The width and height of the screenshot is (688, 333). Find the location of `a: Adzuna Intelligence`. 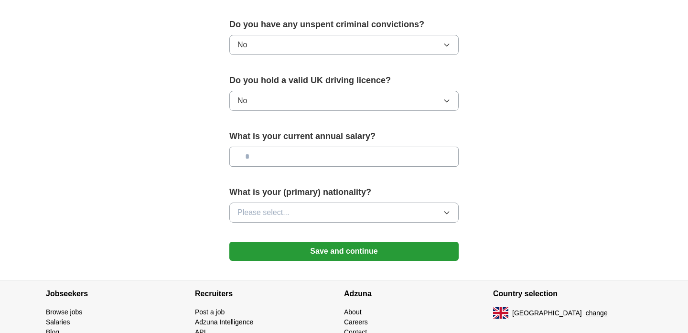

a: Adzuna Intelligence is located at coordinates (224, 322).